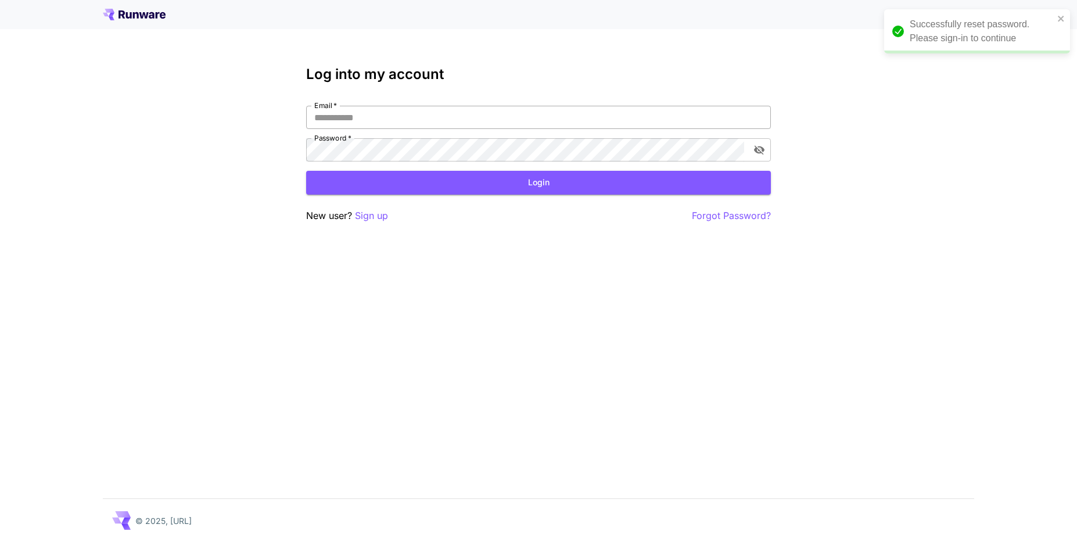 The image size is (1077, 542). What do you see at coordinates (539, 182) in the screenshot?
I see `button: Login` at bounding box center [539, 182].